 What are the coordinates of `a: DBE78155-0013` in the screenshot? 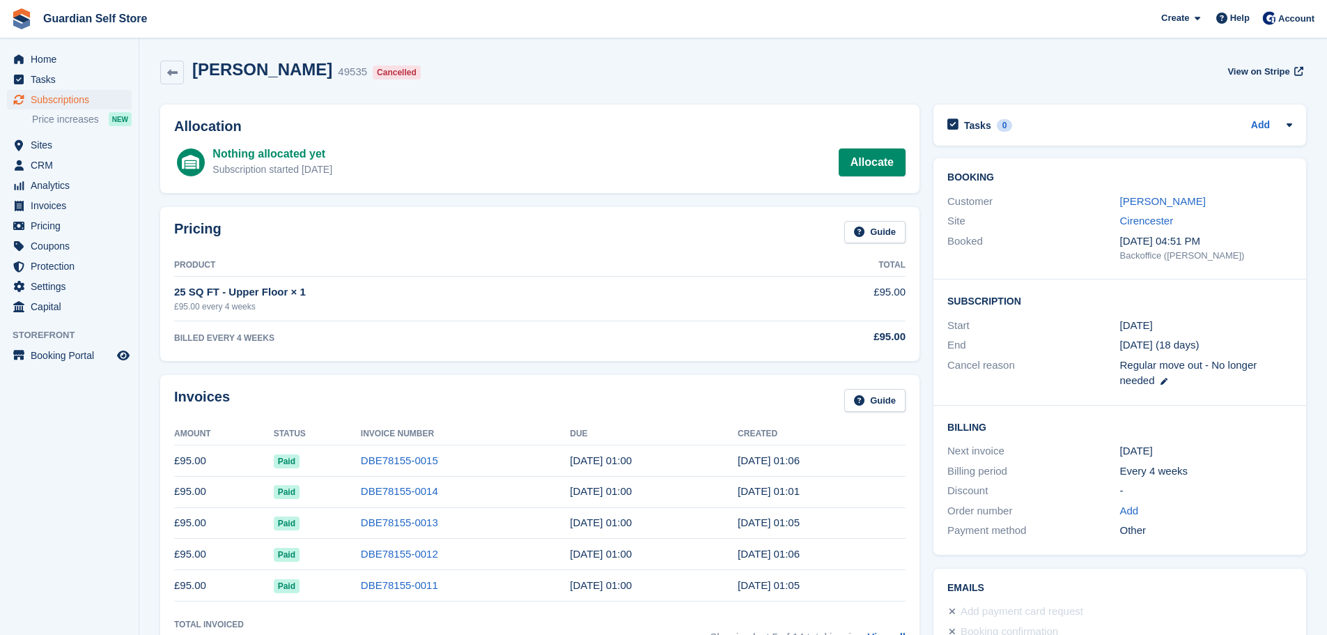 It's located at (399, 522).